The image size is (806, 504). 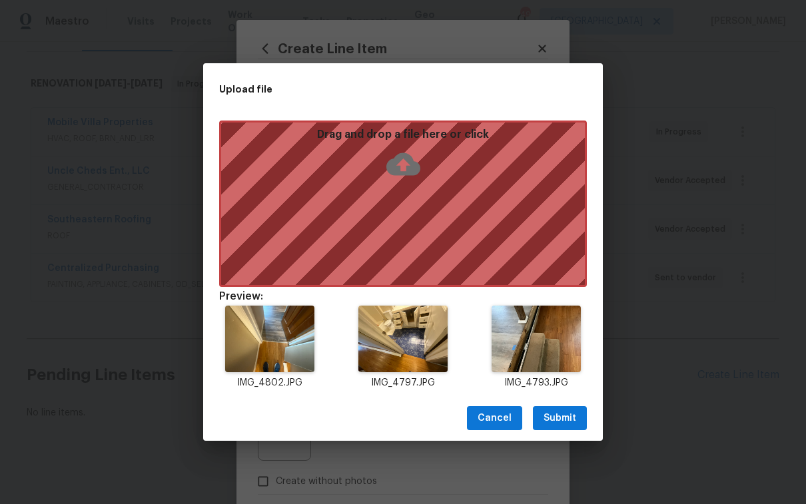 I want to click on p: IMG_4797.JPG, so click(x=403, y=383).